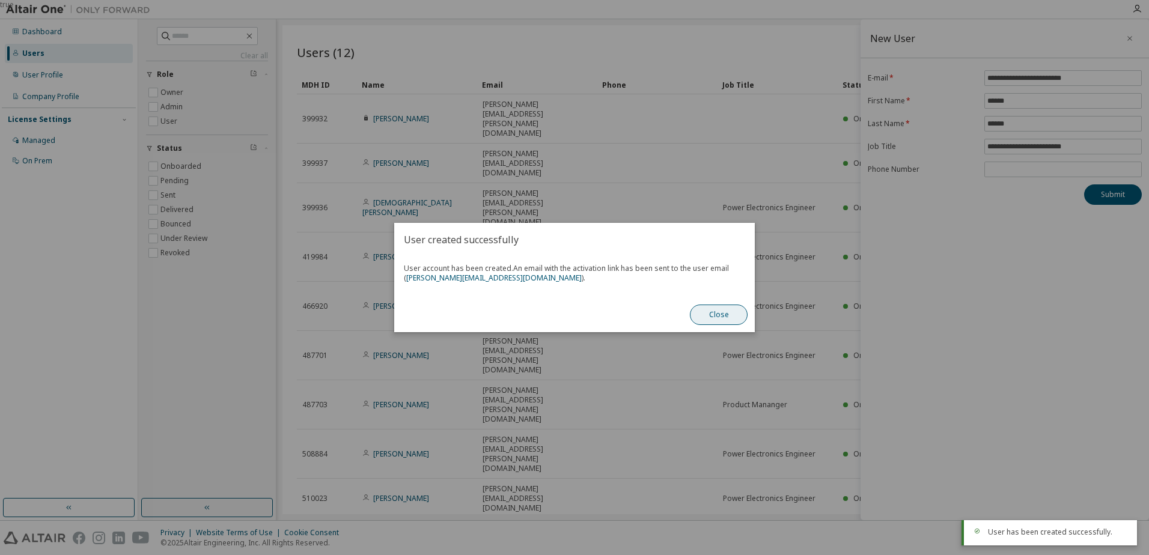 The image size is (1149, 555). I want to click on span: User account has been created., so click(574, 273).